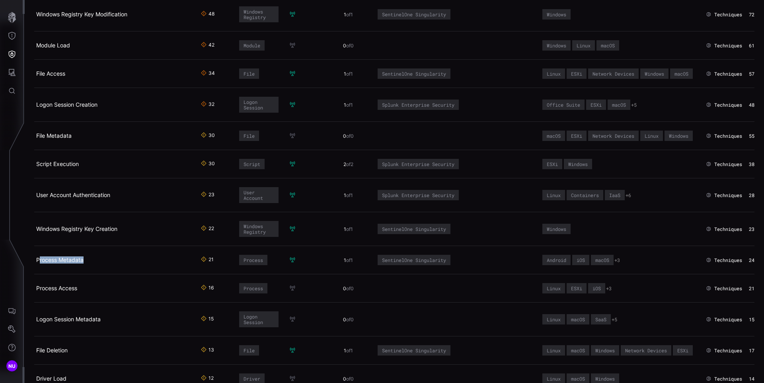 Image resolution: width=764 pixels, height=383 pixels. Describe the element at coordinates (212, 378) in the screenshot. I see `div: 12` at that location.